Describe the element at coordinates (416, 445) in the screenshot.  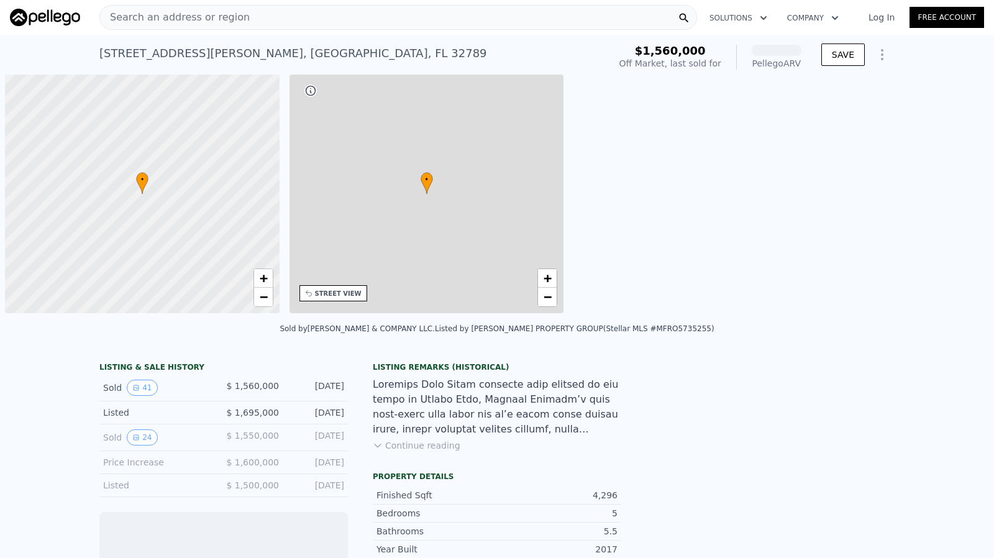
I see `button: Continue reading` at that location.